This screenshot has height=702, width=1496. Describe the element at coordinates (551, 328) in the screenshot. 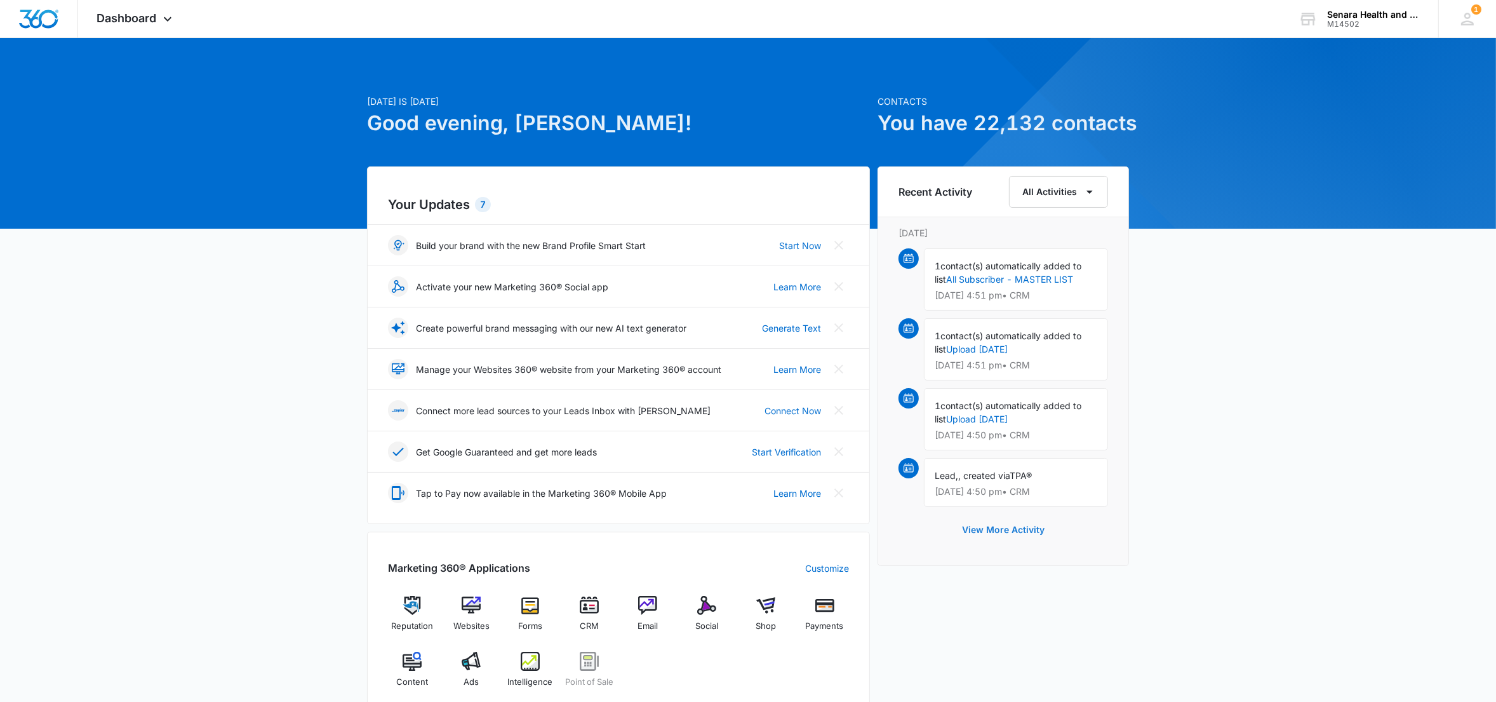

I see `p: Create powerful brand messaging with our new AI text generator` at that location.